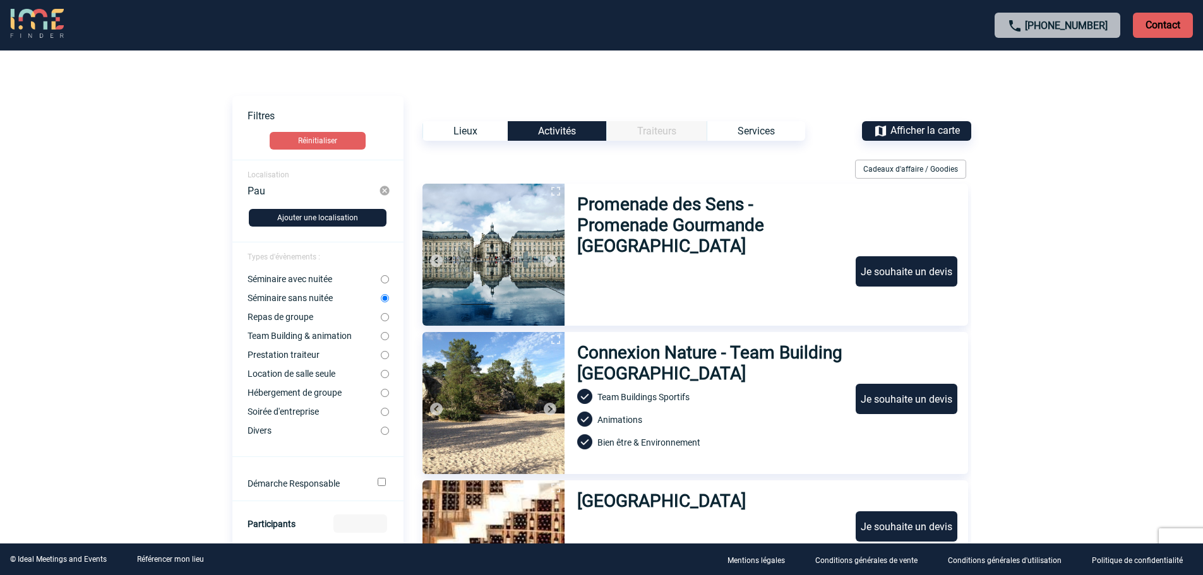 The width and height of the screenshot is (1203, 575). What do you see at coordinates (867, 561) in the screenshot?
I see `p: Conditions générales de vente` at bounding box center [867, 561].